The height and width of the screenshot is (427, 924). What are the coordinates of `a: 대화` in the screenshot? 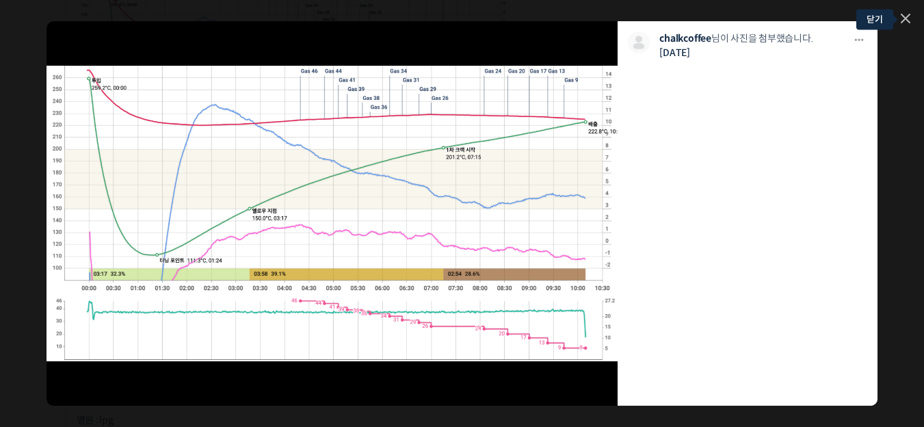 It's located at (133, 330).